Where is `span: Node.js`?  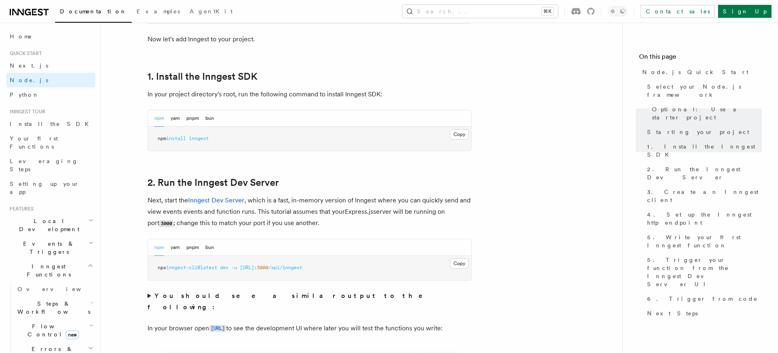 span: Node.js is located at coordinates (29, 80).